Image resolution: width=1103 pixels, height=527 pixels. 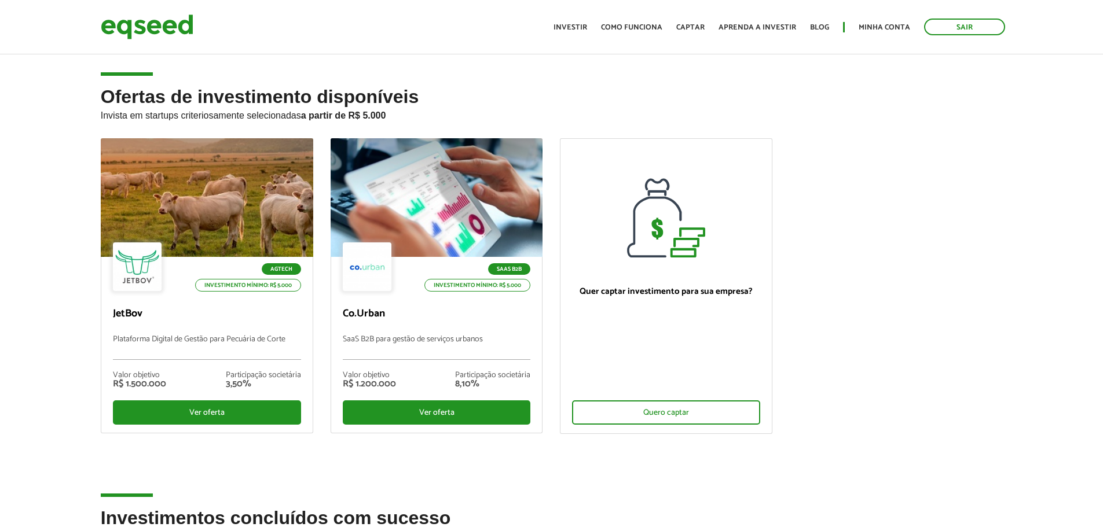 What do you see at coordinates (140, 384) in the screenshot?
I see `div: R$ 1.500.000` at bounding box center [140, 384].